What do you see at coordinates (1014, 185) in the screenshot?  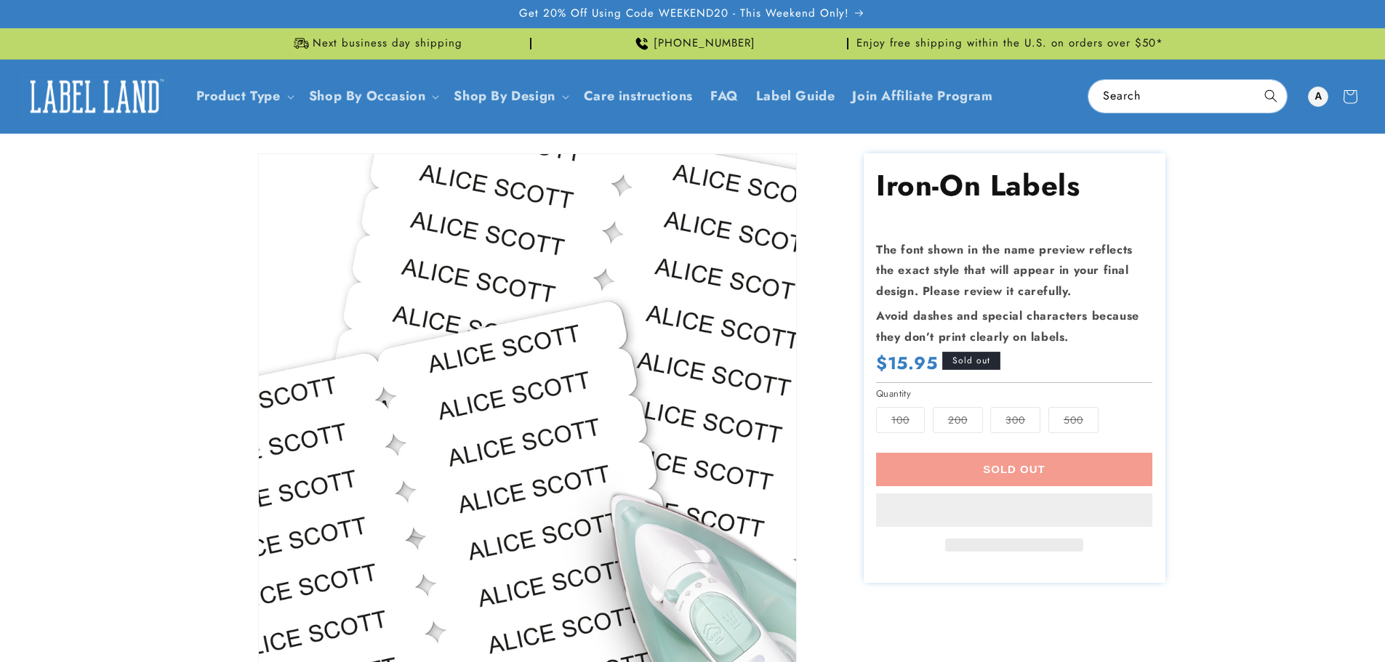 I see `h1: Iron-On Labels` at bounding box center [1014, 185].